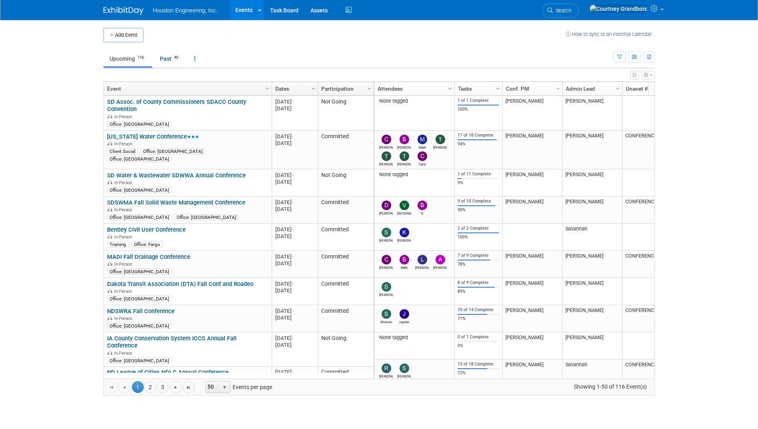  What do you see at coordinates (124, 387) in the screenshot?
I see `a: Go to the previous page` at bounding box center [124, 387].